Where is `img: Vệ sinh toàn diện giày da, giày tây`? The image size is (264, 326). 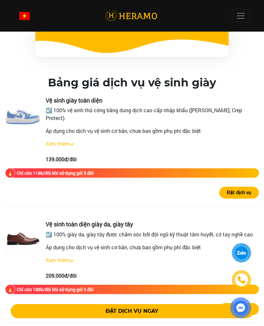
img: Vệ sinh toàn diện giày da, giày tây is located at coordinates (23, 239).